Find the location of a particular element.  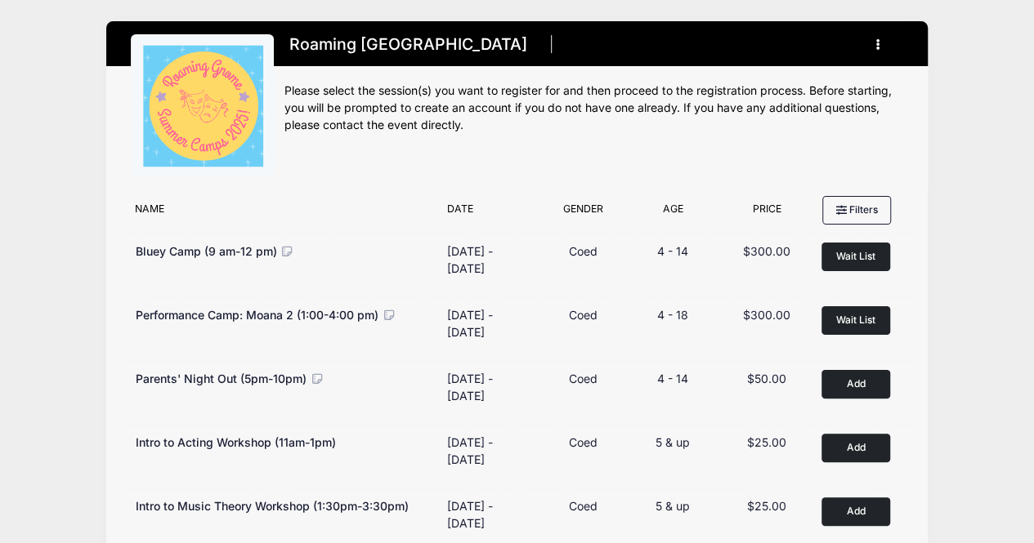

div: Date is located at coordinates (489, 213).